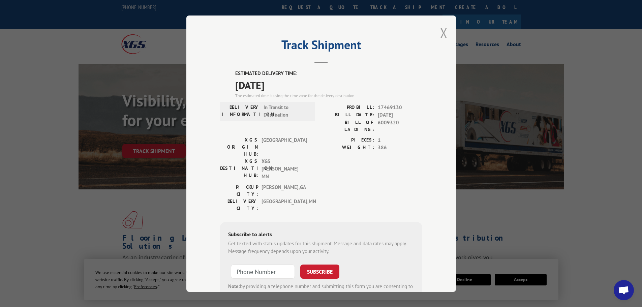  I want to click on label: PROBILL:, so click(348, 107).